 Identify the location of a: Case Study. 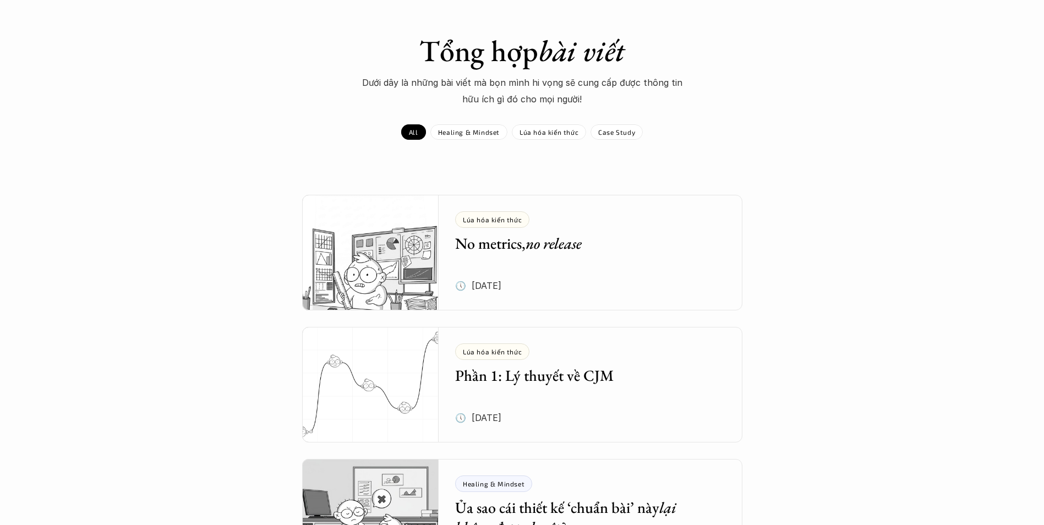
(617, 132).